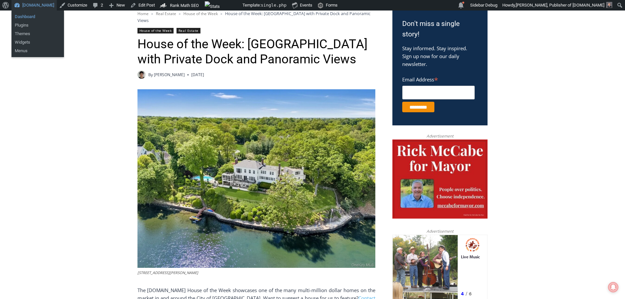 The height and width of the screenshot is (299, 625). What do you see at coordinates (38, 17) in the screenshot?
I see `a: Dashboard` at bounding box center [38, 17].